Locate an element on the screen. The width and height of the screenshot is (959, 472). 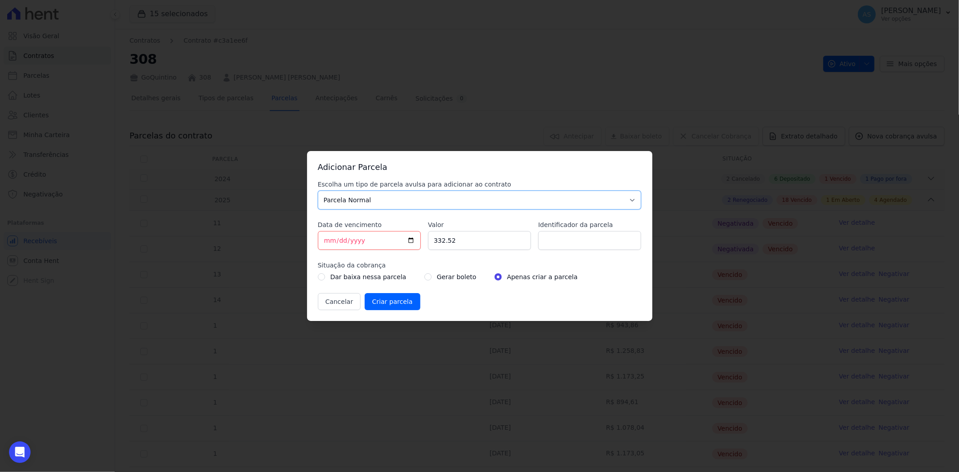
label: Valor is located at coordinates (479, 225).